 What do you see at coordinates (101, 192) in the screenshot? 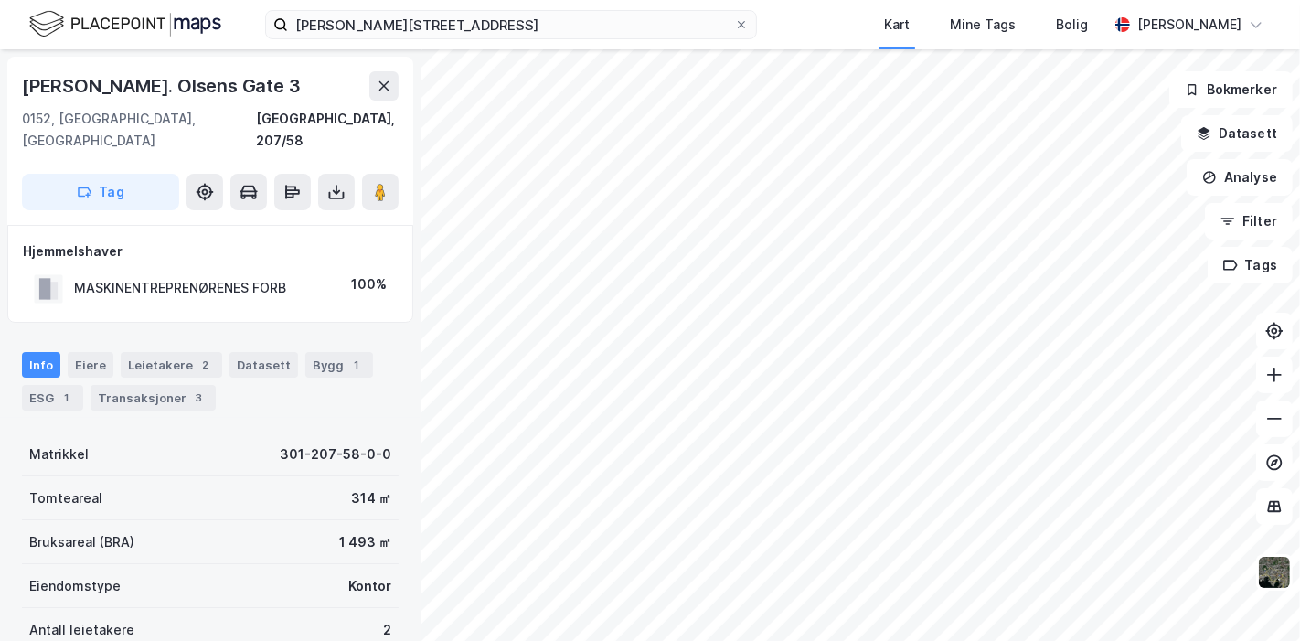
I see `button: Tag` at bounding box center [101, 192].